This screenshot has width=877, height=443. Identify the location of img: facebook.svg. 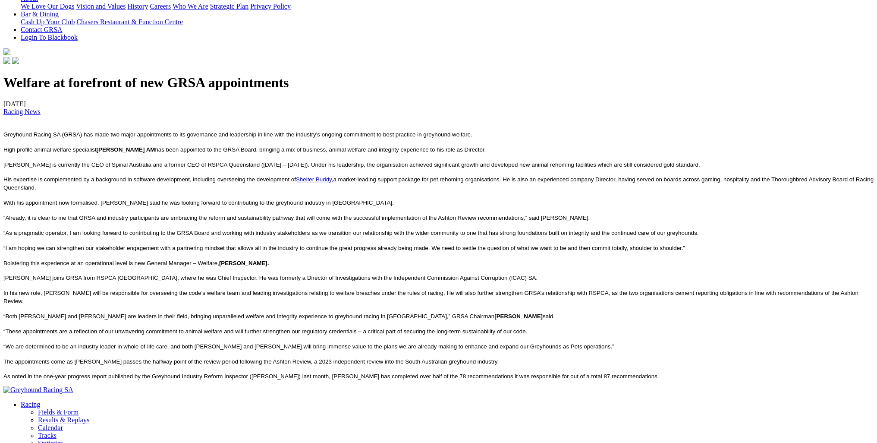
(7, 60).